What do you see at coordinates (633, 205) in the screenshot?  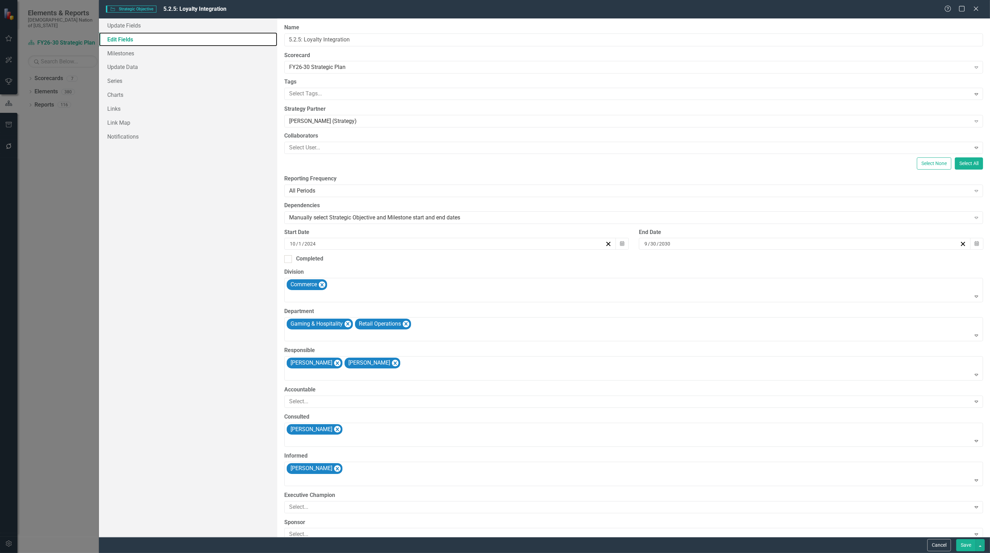 I see `label: Dependencies` at bounding box center [633, 205].